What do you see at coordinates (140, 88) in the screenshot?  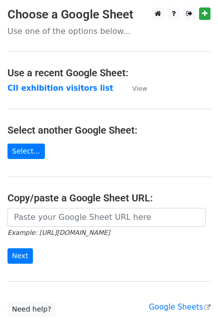 I see `small: View` at bounding box center [140, 88].